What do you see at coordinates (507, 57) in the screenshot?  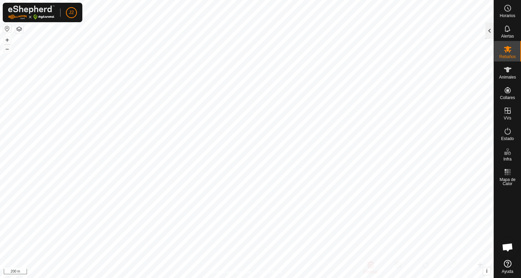 I see `span: Rebaños` at bounding box center [507, 57].